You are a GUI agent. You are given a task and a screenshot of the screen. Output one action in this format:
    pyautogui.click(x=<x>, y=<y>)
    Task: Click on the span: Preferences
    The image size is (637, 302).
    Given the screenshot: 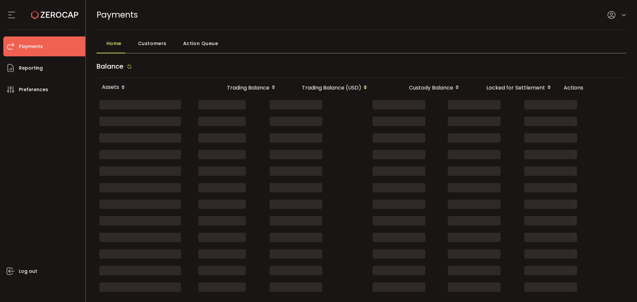 What is the action you would take?
    pyautogui.click(x=34, y=90)
    